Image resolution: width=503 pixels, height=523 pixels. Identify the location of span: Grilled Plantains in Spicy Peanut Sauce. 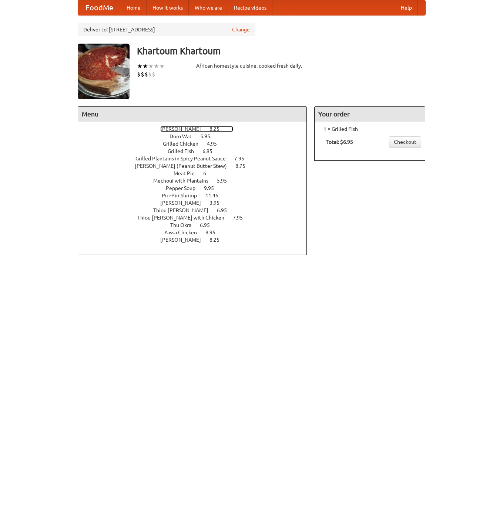
(184, 159).